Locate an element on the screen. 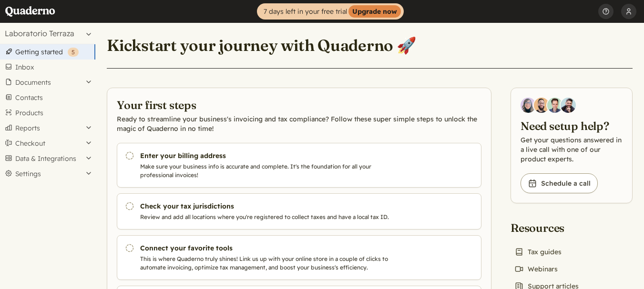 This screenshot has width=644, height=289. a: 7 days left in your free trialUpgrade now is located at coordinates (330, 11).